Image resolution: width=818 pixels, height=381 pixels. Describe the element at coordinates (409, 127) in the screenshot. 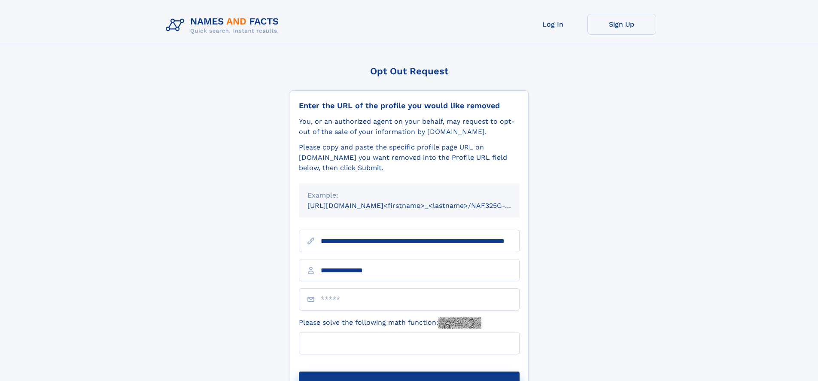

I see `div: You, or an authorized agent on your behalf, may request to opt-out of the sale of your informatio...` at that location.